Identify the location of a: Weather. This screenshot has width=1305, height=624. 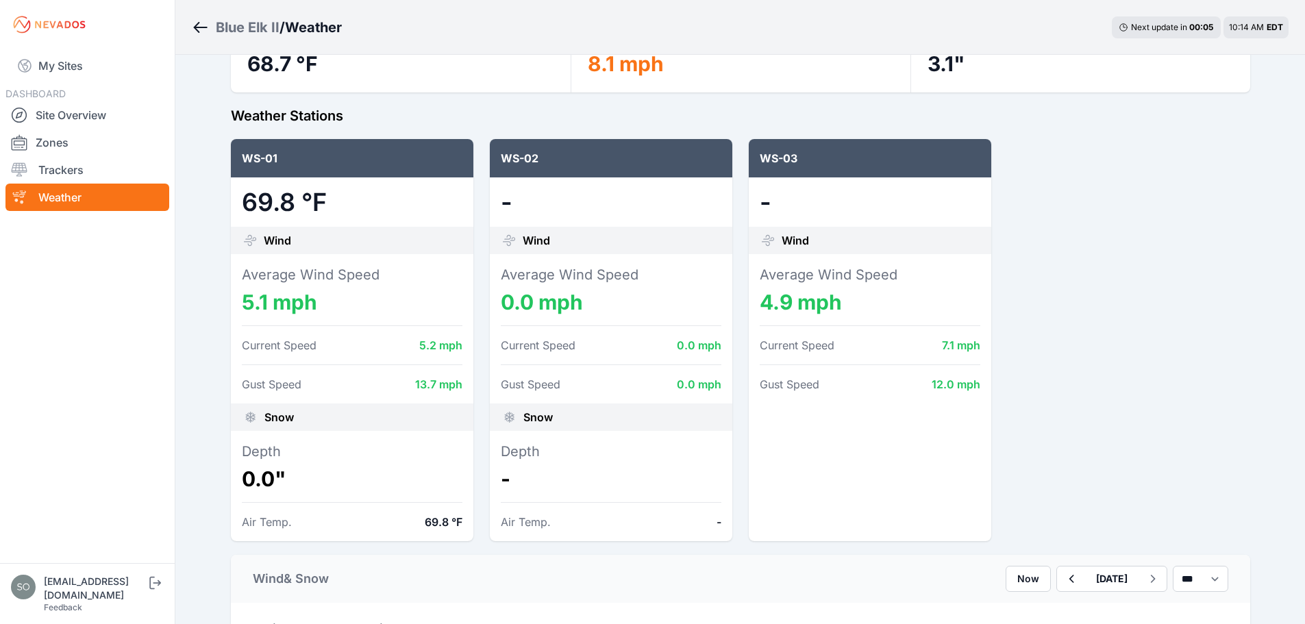
(87, 197).